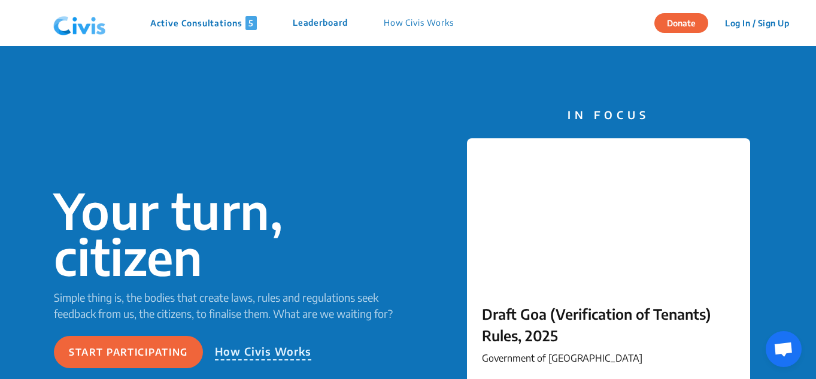  I want to click on a: Donate, so click(686, 22).